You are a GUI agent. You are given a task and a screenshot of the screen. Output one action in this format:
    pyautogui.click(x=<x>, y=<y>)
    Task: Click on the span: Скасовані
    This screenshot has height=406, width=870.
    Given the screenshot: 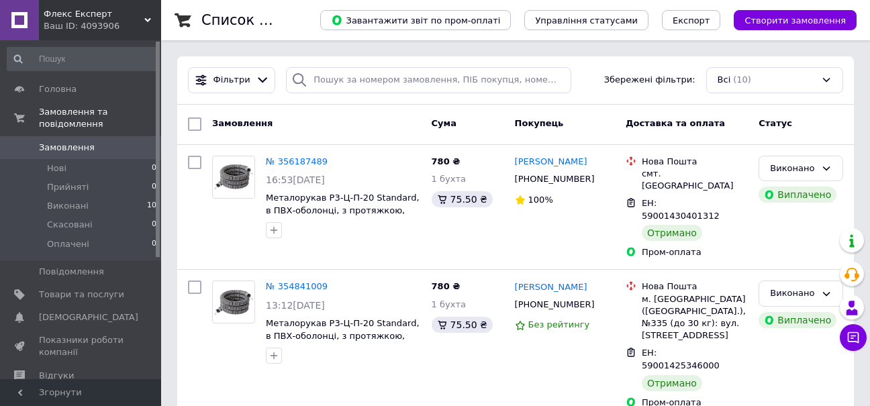 What is the action you would take?
    pyautogui.click(x=70, y=225)
    